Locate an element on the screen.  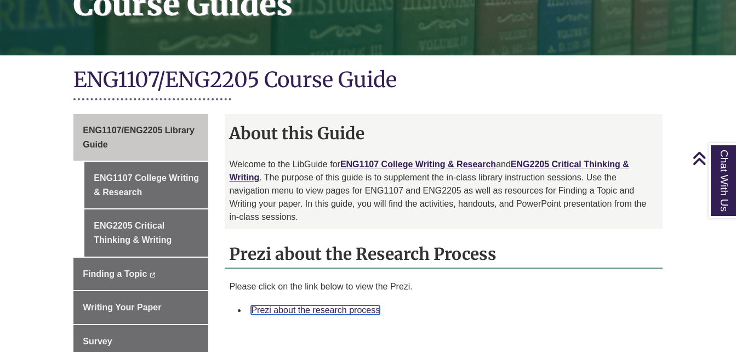
a: Back to Top is located at coordinates (713, 158).